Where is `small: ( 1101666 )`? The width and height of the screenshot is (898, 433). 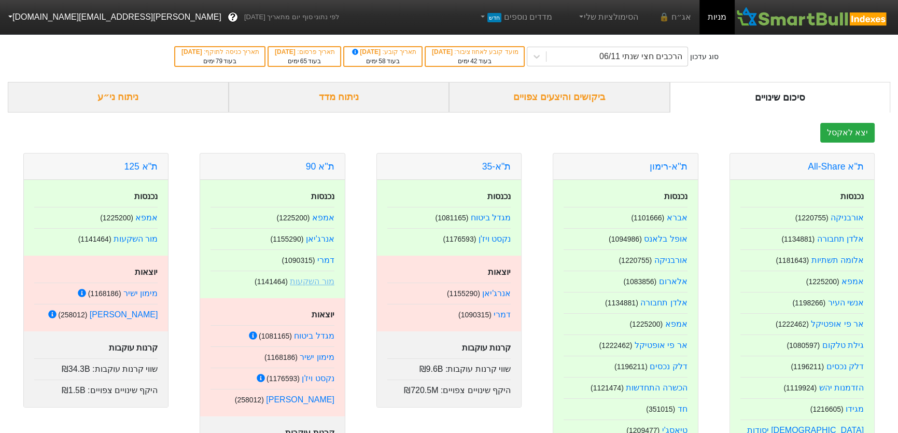 small: ( 1101666 ) is located at coordinates (648, 218).